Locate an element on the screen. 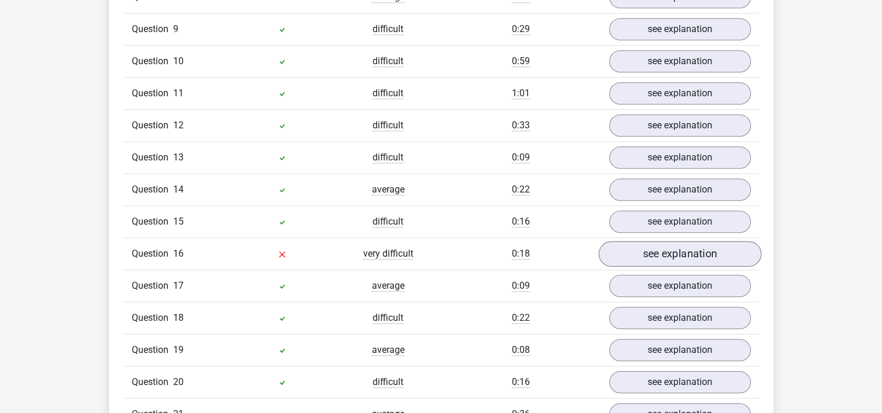  span: 1:01 is located at coordinates (520, 93).